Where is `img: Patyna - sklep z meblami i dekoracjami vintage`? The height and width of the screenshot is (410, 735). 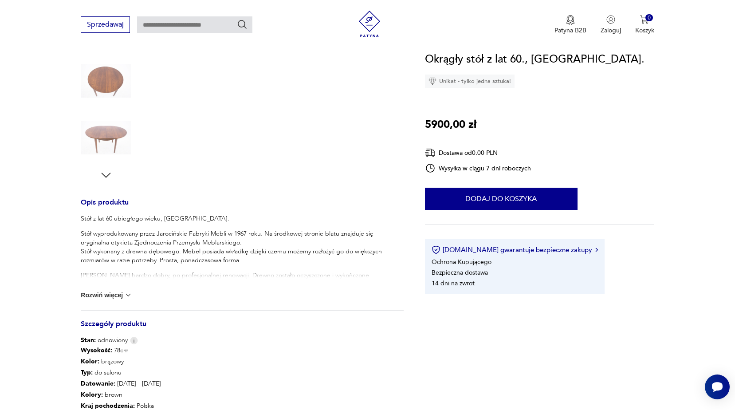
img: Patyna - sklep z meblami i dekoracjami vintage is located at coordinates (369, 24).